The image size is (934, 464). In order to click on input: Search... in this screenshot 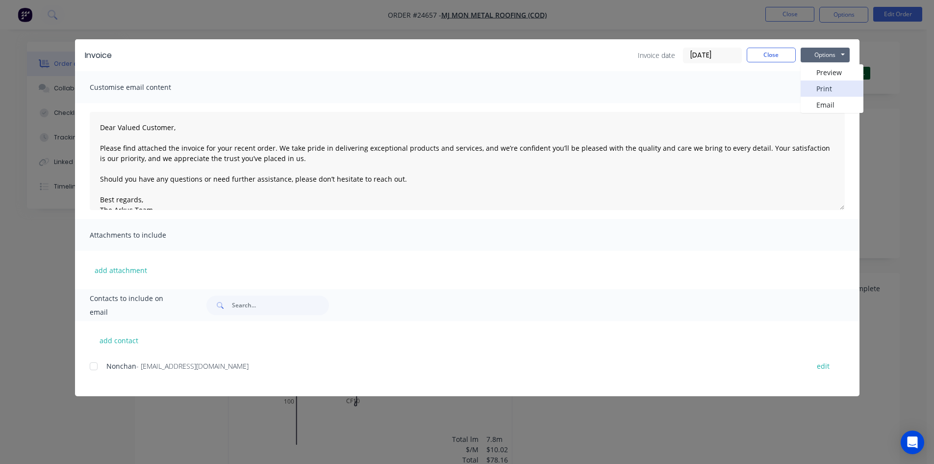, I will do `click(281, 305)`.